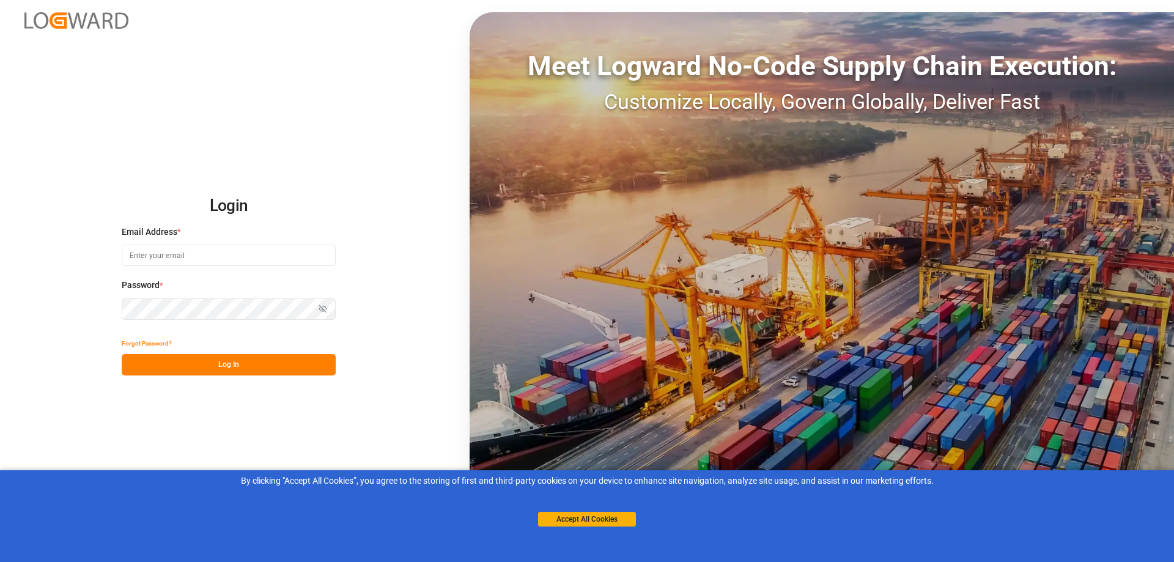 This screenshot has width=1174, height=562. Describe the element at coordinates (229, 206) in the screenshot. I see `h2: Login` at that location.